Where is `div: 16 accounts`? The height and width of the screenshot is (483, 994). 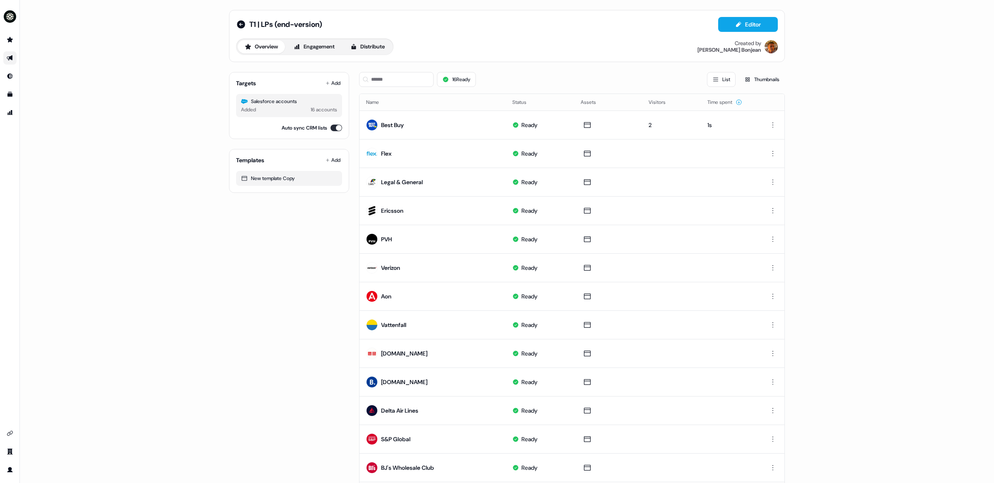
div: 16 accounts is located at coordinates (324, 110).